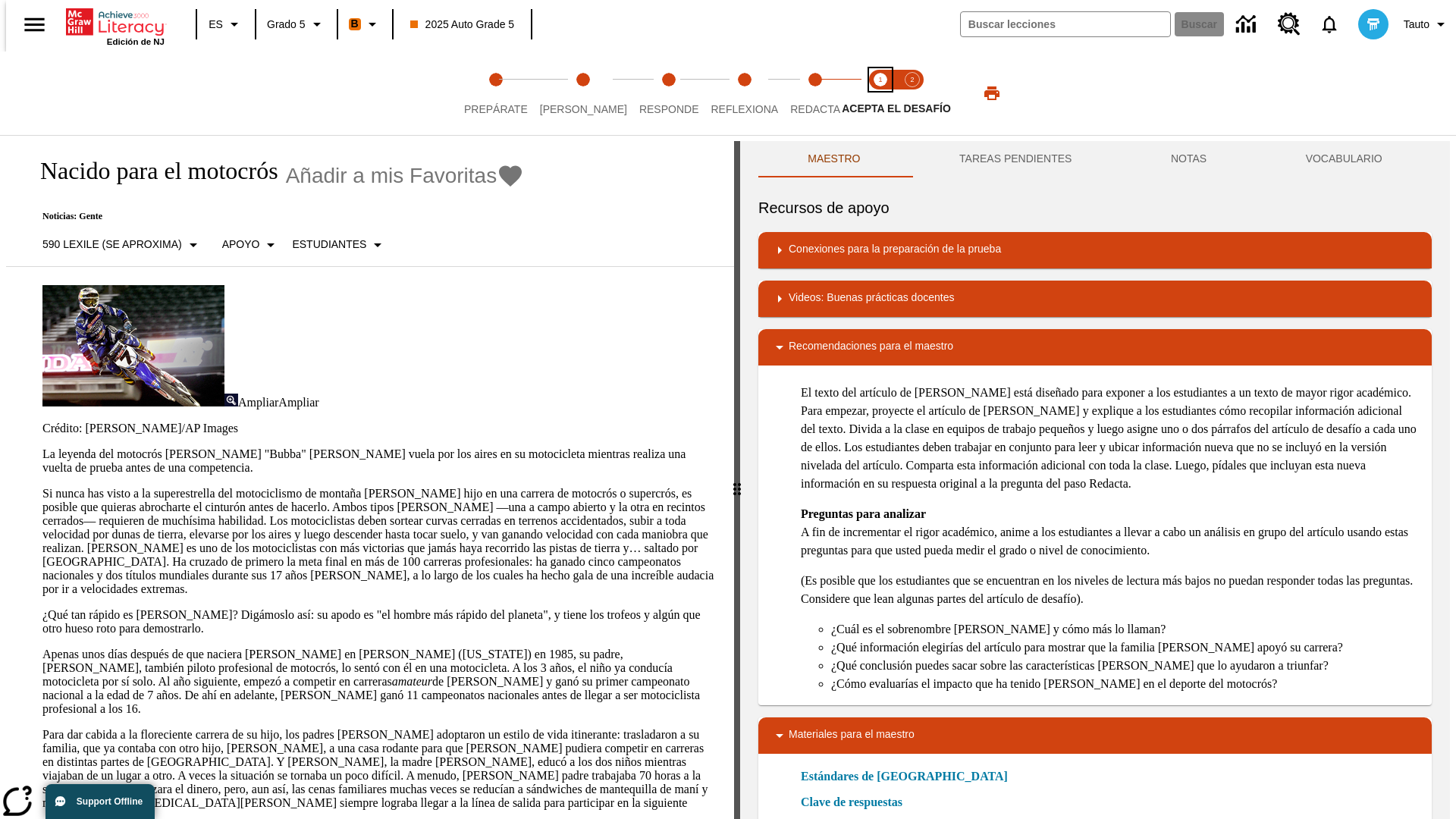  I want to click on p: Materiales para el maestro, so click(852, 736).